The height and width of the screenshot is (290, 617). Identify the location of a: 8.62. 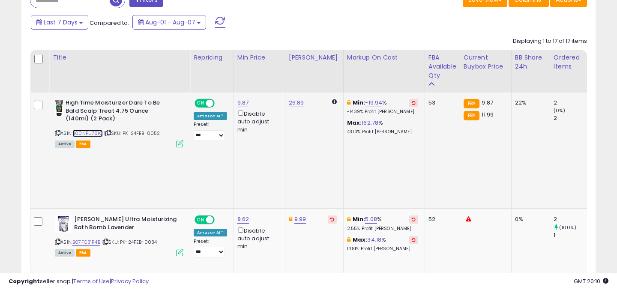
(243, 219).